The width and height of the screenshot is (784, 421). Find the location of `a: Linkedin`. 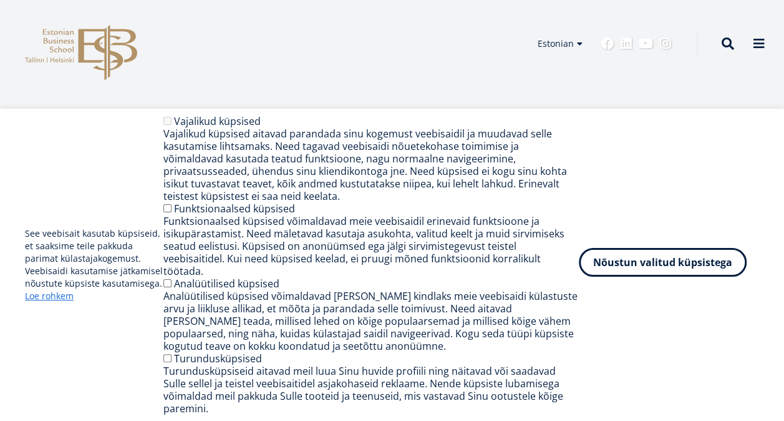

a: Linkedin is located at coordinates (626, 44).